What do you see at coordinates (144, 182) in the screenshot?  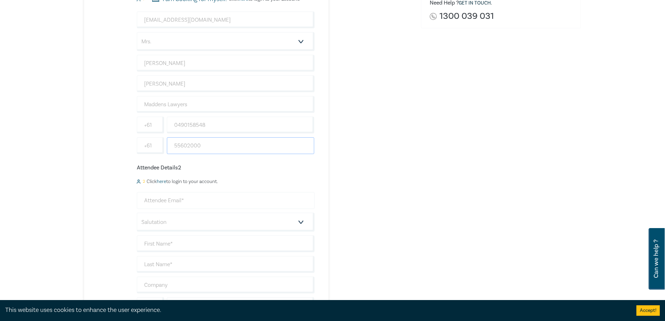 I see `small: 2` at bounding box center [144, 182].